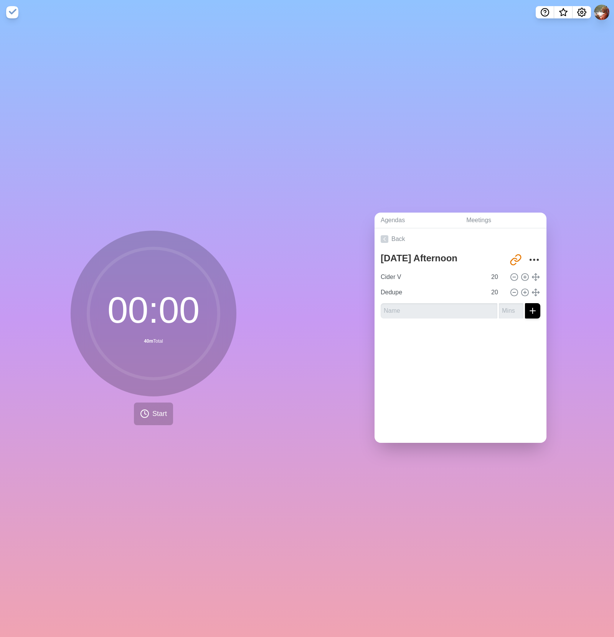 The height and width of the screenshot is (637, 614). What do you see at coordinates (581, 12) in the screenshot?
I see `button: Settings` at bounding box center [581, 12].